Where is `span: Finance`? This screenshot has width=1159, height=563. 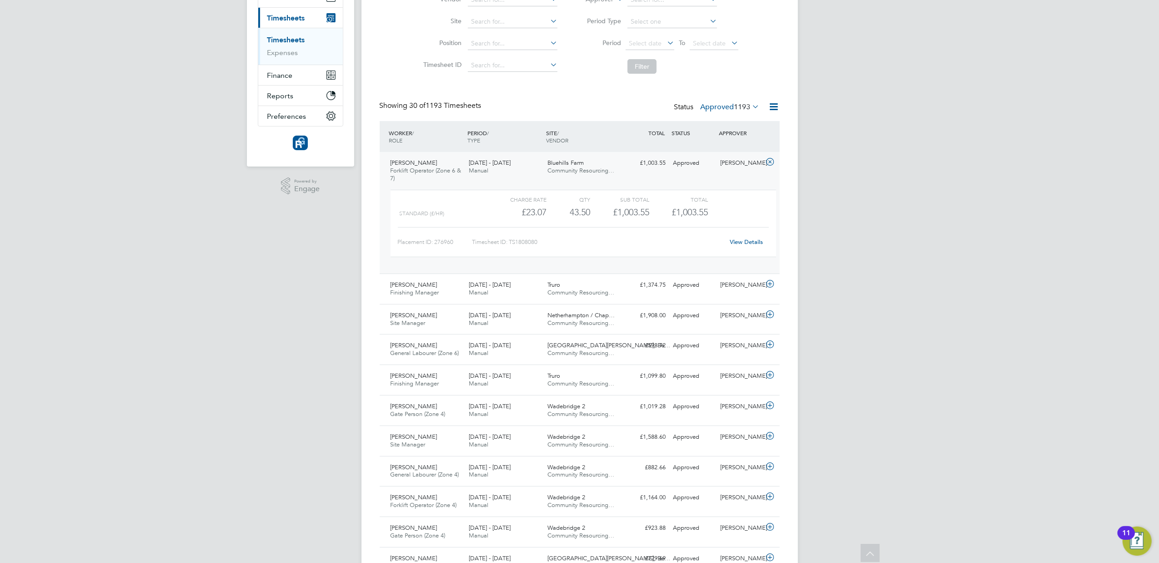
span: Finance is located at coordinates (280, 75).